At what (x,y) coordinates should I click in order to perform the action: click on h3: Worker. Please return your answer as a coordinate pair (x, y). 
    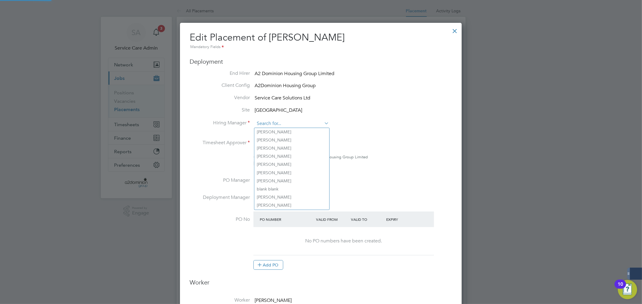
    Looking at the image, I should click on (321, 285).